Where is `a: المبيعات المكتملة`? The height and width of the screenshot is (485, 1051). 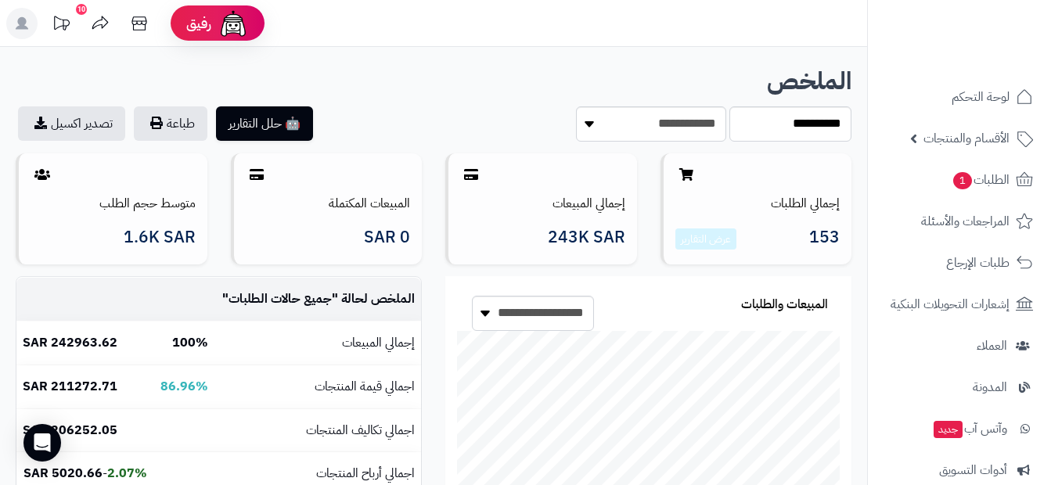 a: المبيعات المكتملة is located at coordinates (369, 204).